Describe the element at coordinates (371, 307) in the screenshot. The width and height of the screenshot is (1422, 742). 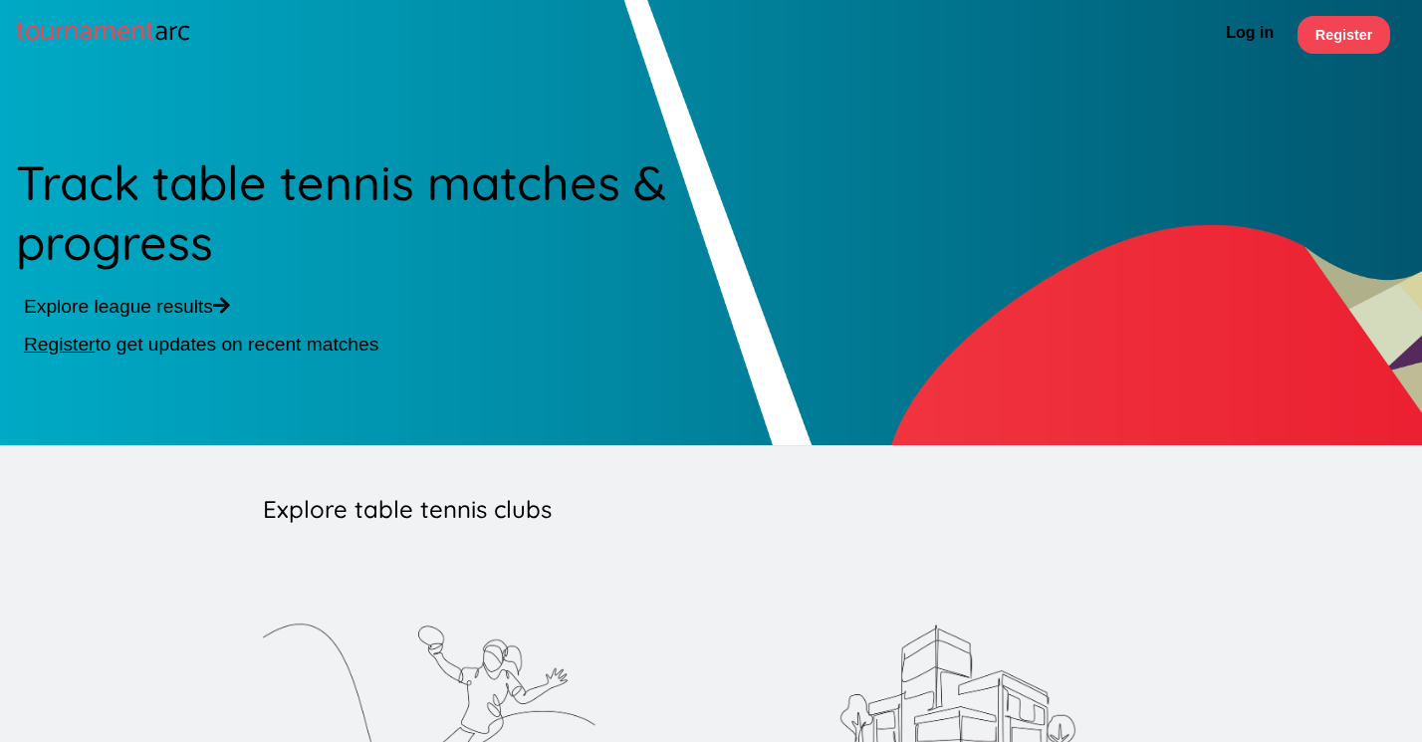
I see `p: Explore league results` at that location.